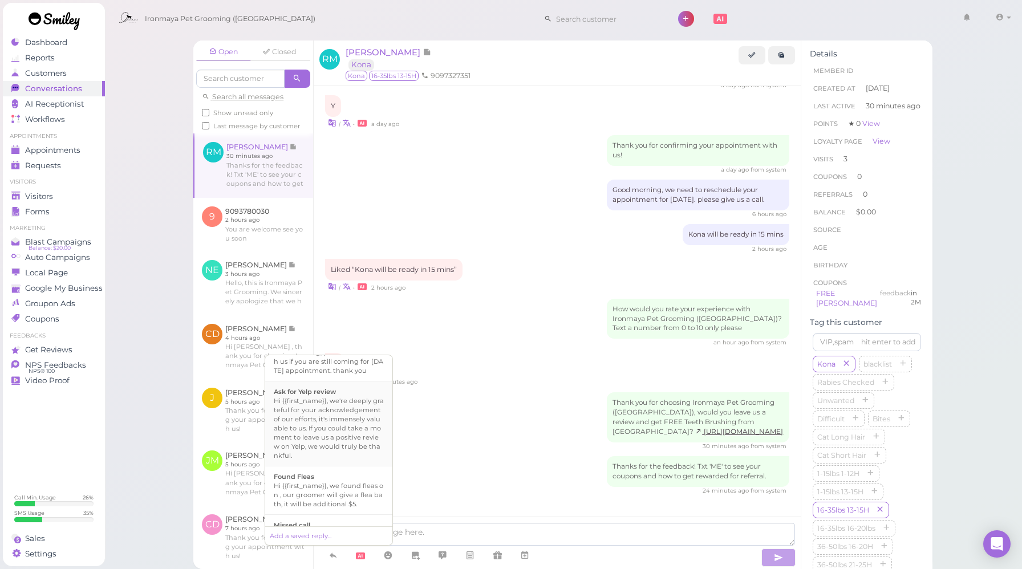 The height and width of the screenshot is (569, 1022). Describe the element at coordinates (257, 126) in the screenshot. I see `span: Last message by customer` at that location.